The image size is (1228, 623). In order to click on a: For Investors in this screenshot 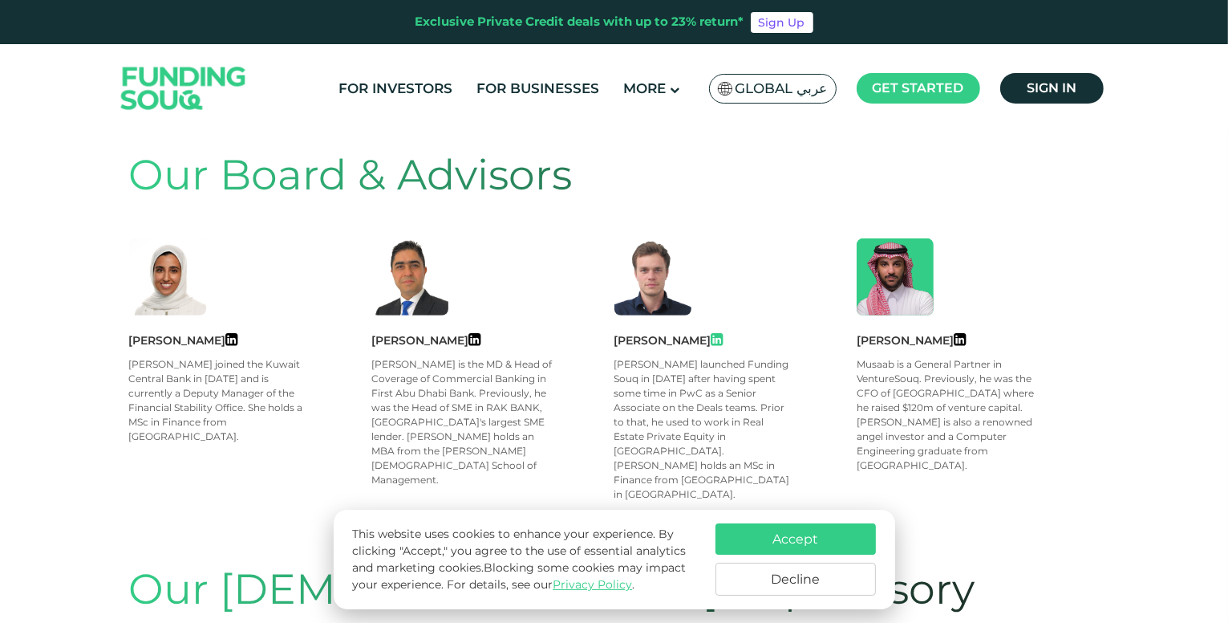, I will do `click(395, 88)`.